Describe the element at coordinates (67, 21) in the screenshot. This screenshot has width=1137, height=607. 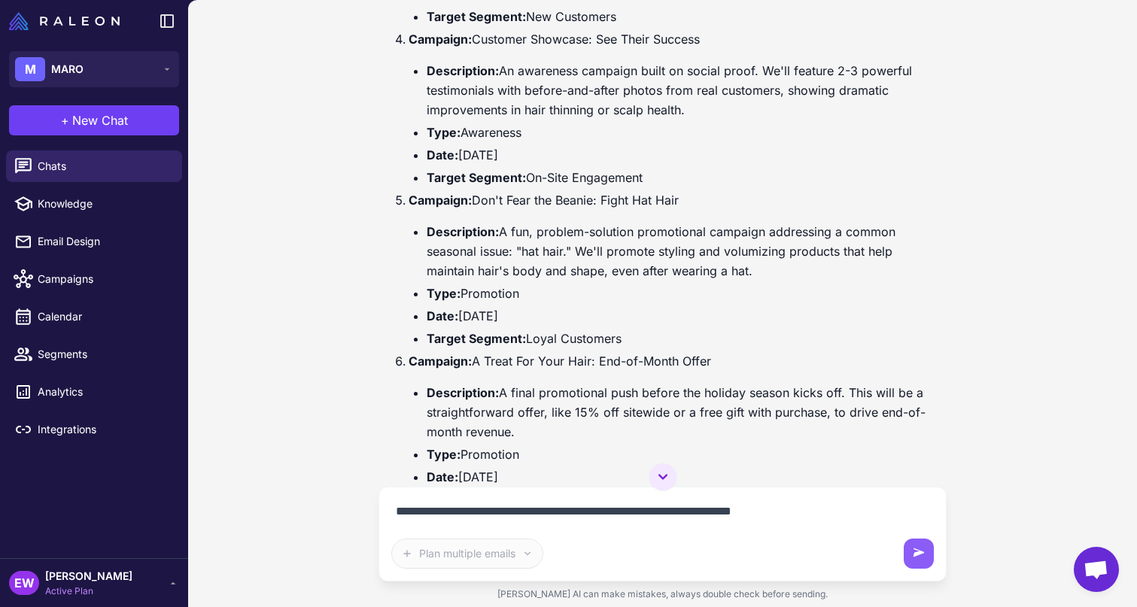
I see `a: Raleon Logo` at that location.